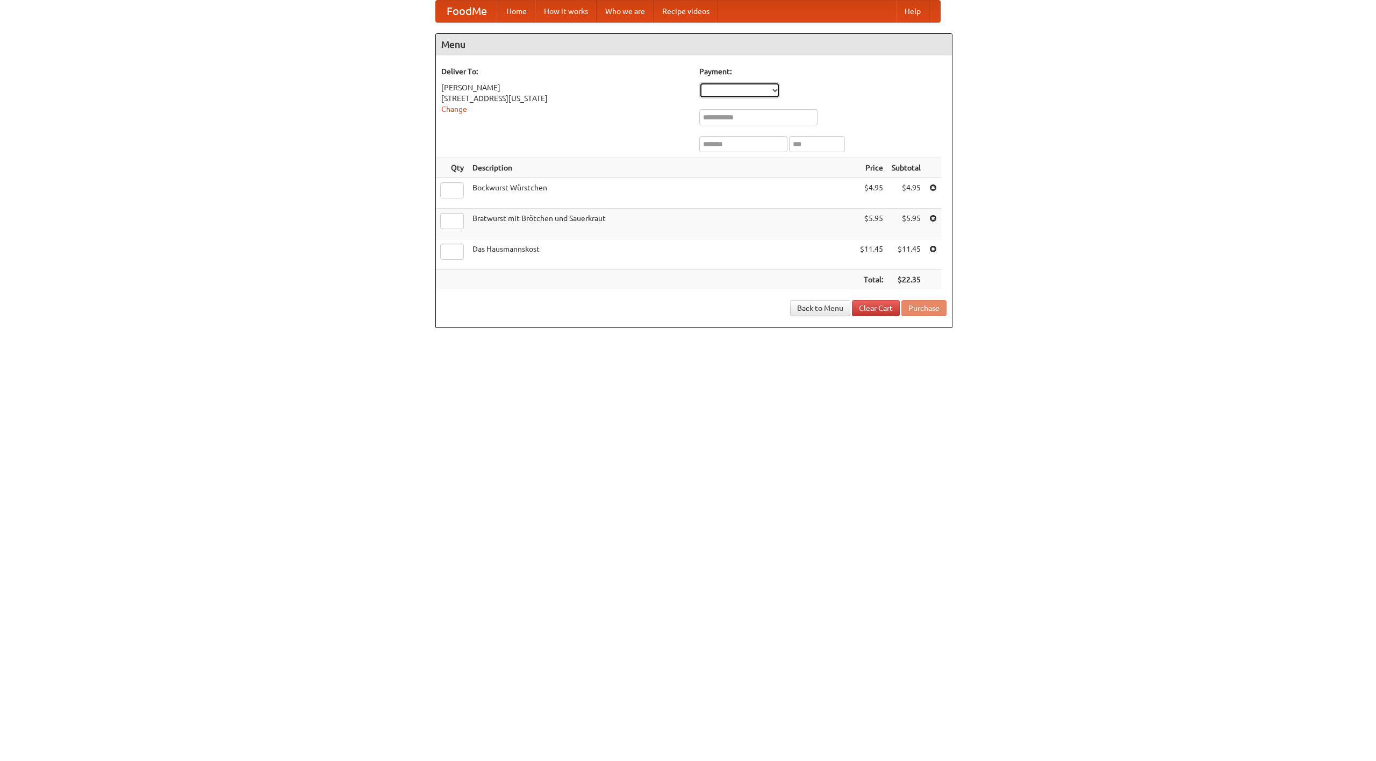 This screenshot has width=1376, height=761. Describe the element at coordinates (913, 11) in the screenshot. I see `a: Help` at that location.